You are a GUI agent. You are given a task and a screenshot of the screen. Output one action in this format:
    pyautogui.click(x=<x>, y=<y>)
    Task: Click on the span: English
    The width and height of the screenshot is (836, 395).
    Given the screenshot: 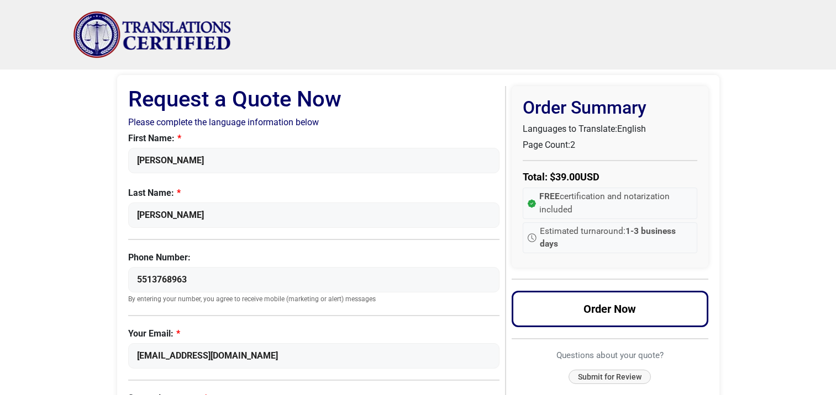 What is the action you would take?
    pyautogui.click(x=631, y=129)
    